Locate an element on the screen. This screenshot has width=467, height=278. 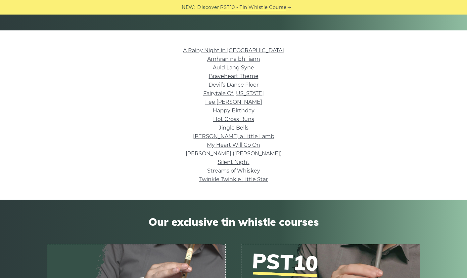
a: Silent Night is located at coordinates (234, 162).